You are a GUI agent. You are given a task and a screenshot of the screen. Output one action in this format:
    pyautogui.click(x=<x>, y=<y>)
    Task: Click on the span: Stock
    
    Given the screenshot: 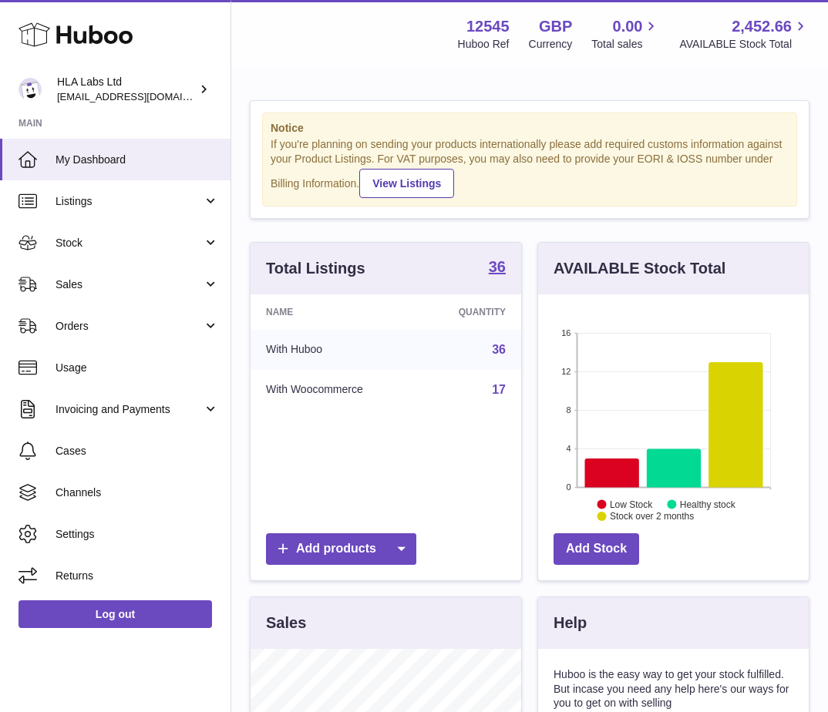 What is the action you would take?
    pyautogui.click(x=129, y=243)
    